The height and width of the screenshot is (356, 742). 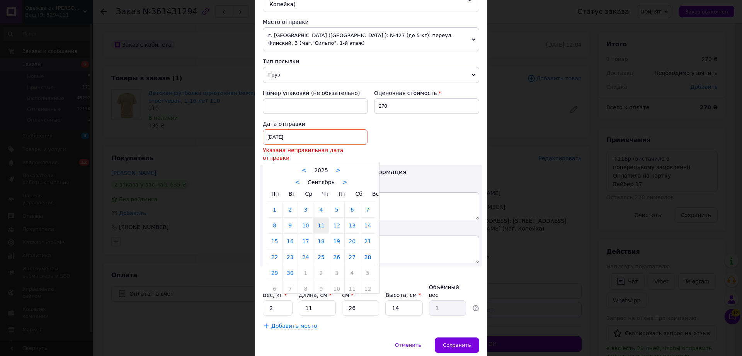 What do you see at coordinates (408, 345) in the screenshot?
I see `span: Отменить` at bounding box center [408, 345].